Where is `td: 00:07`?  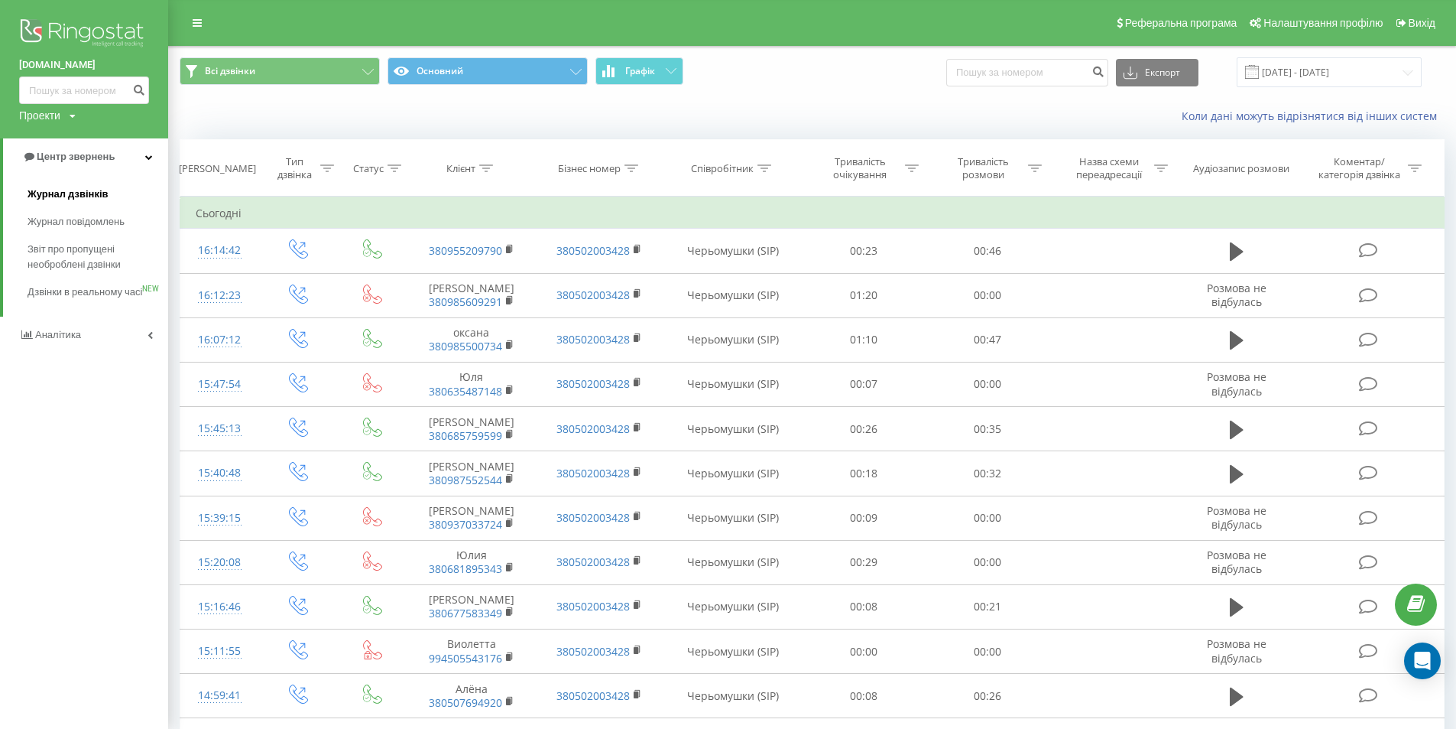
td: 00:07 is located at coordinates (863, 384).